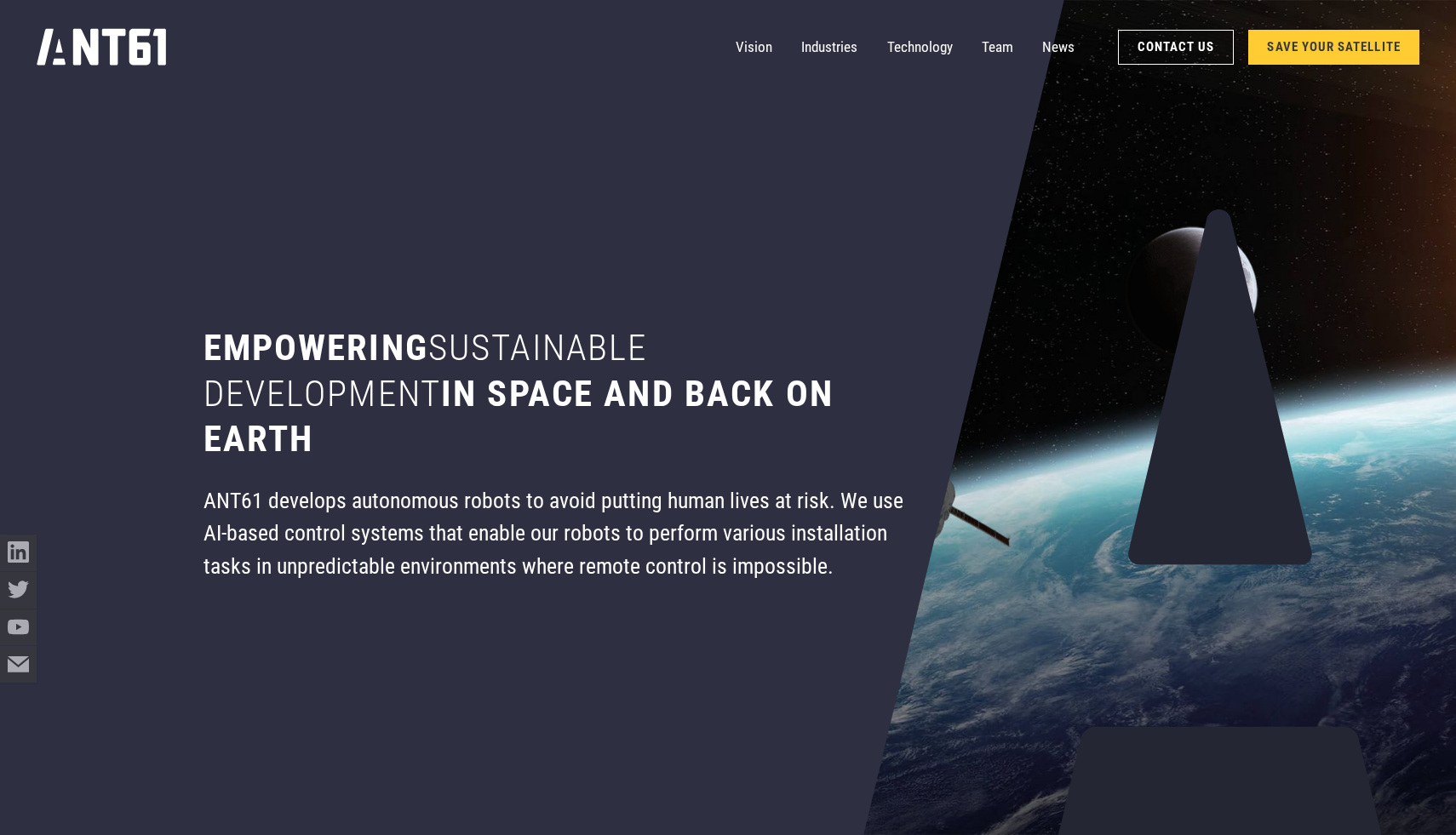 The image size is (1456, 835). I want to click on div: ANT61 develops autonomous robots to avoid putting human lives at risk. We use AI-based control sy..., so click(555, 534).